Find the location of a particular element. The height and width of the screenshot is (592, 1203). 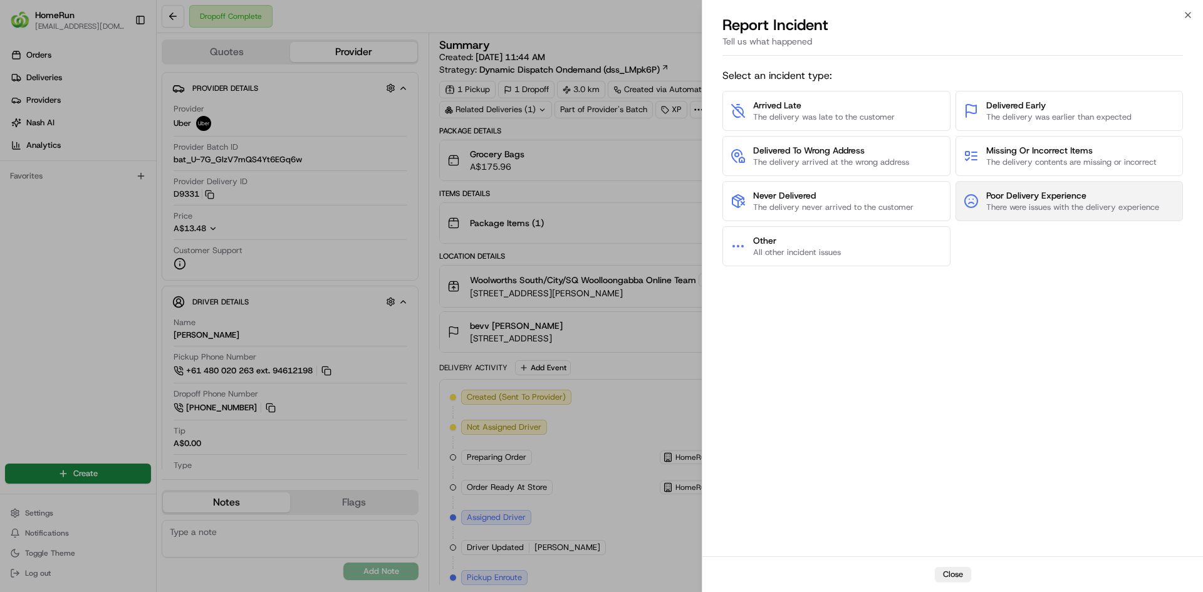

span: The delivery contents are missing or incorrect is located at coordinates (1072, 162).